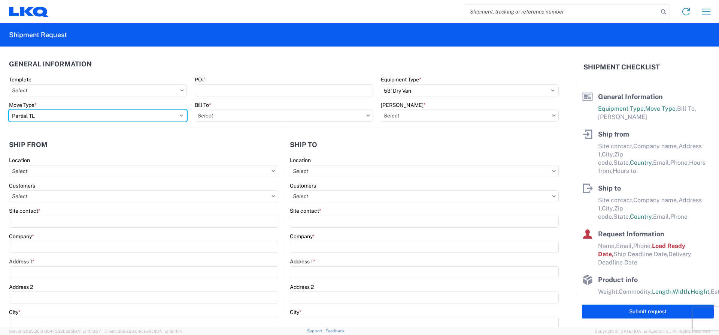  What do you see at coordinates (28, 145) in the screenshot?
I see `h2: Ship from` at bounding box center [28, 145].